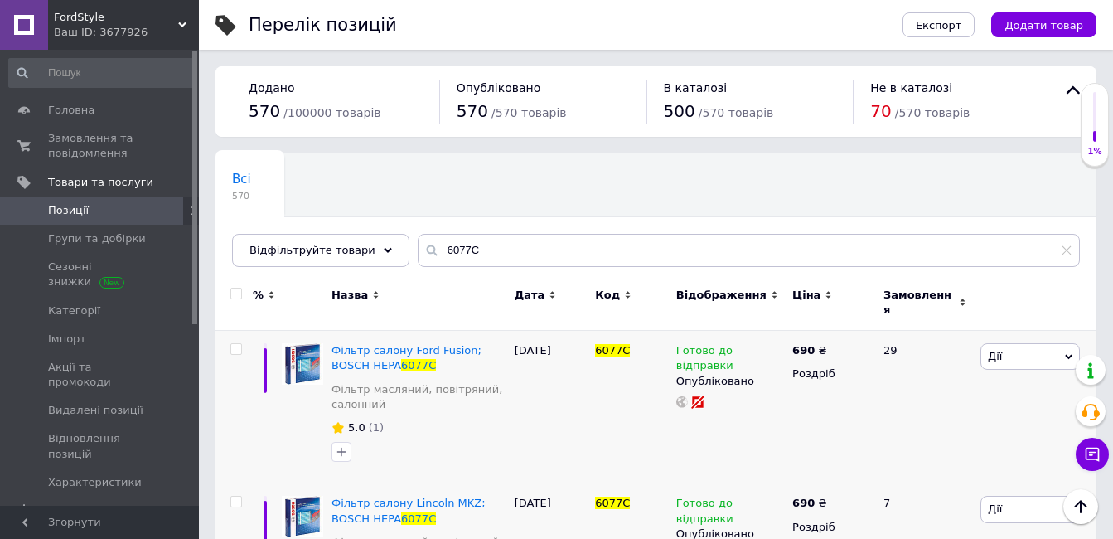 Image resolution: width=1113 pixels, height=539 pixels. I want to click on div: 29, so click(925, 407).